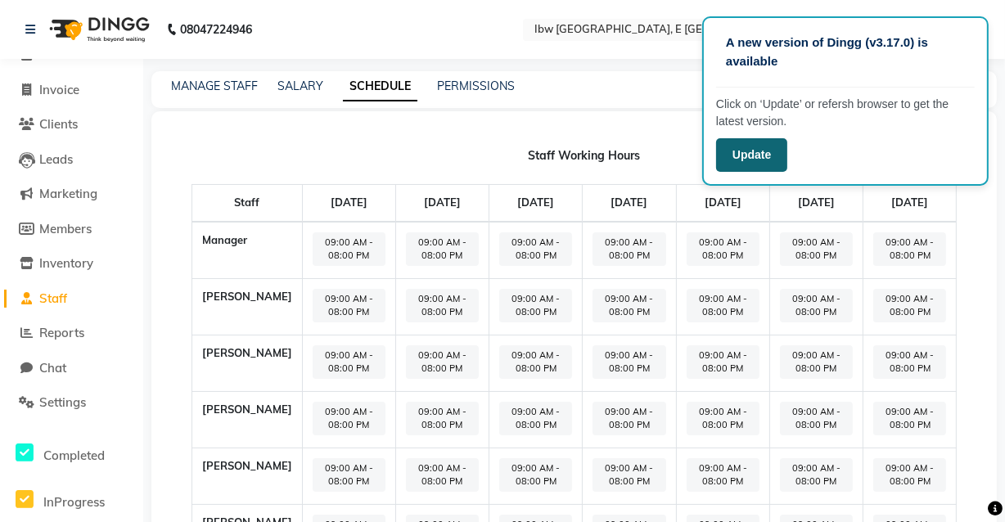 The image size is (1005, 522). I want to click on a: Staff, so click(71, 299).